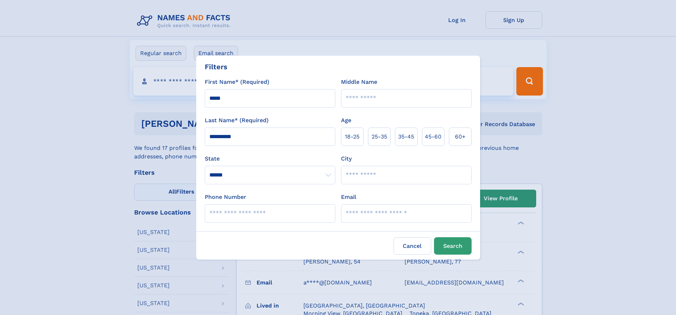  What do you see at coordinates (379, 137) in the screenshot?
I see `span: 25‑35` at bounding box center [379, 137].